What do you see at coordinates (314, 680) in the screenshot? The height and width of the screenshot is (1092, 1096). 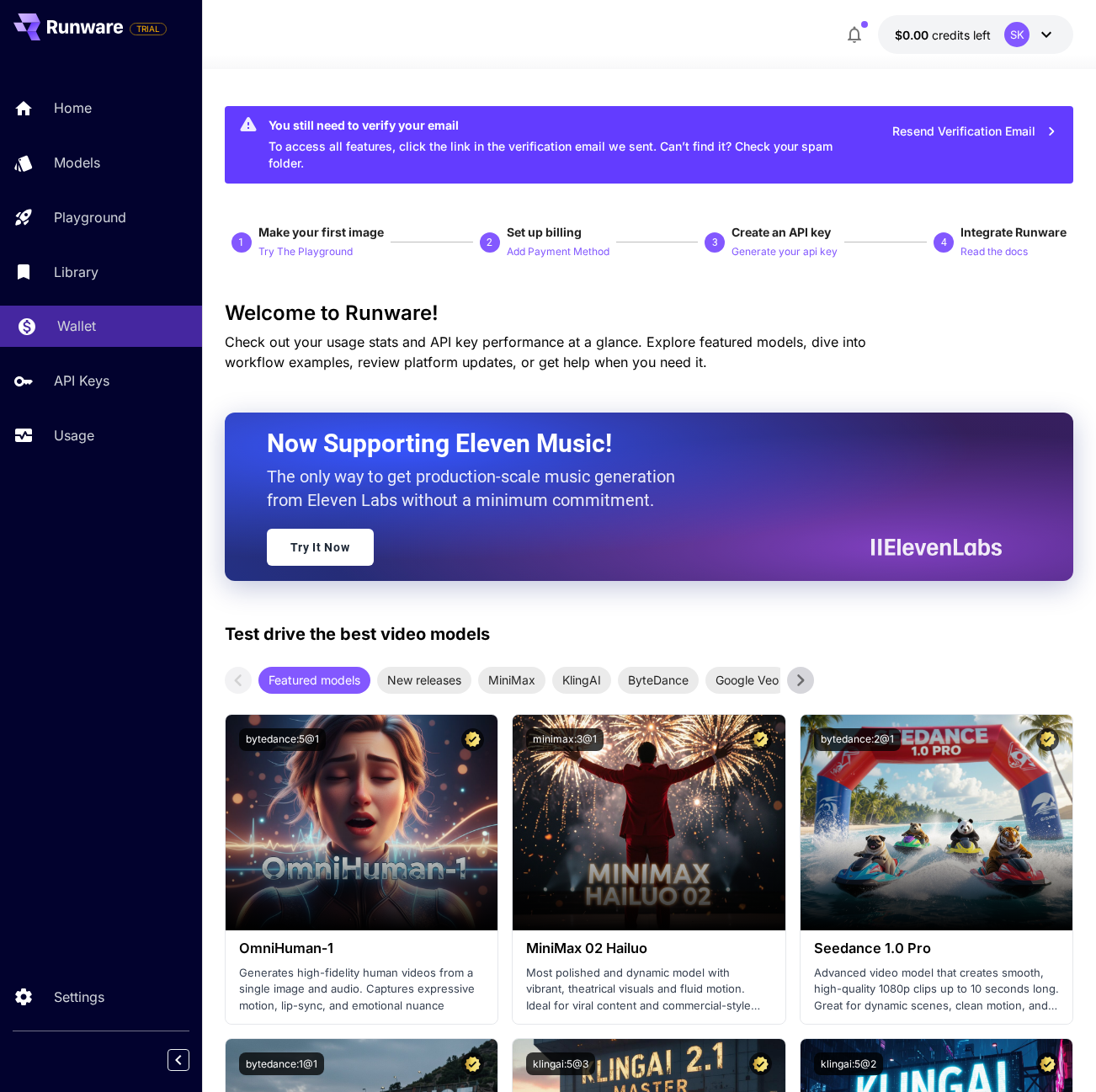 I see `div: Featured models` at bounding box center [314, 680].